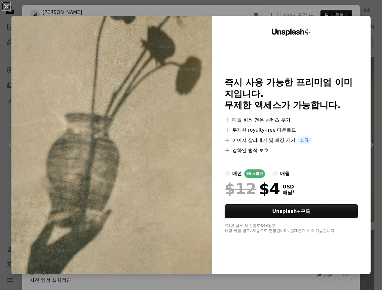 This screenshot has height=290, width=382. I want to click on span: USD, so click(289, 187).